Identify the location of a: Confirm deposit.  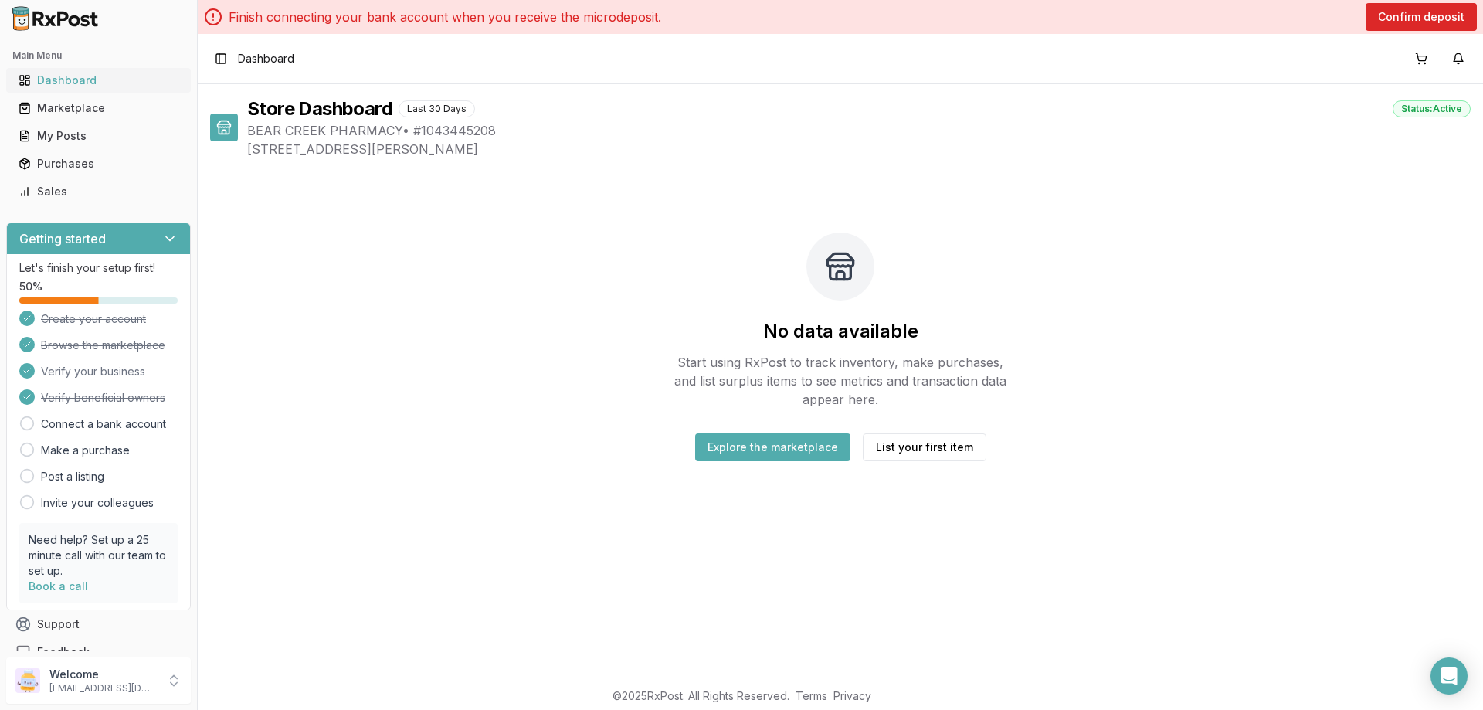
(1421, 17).